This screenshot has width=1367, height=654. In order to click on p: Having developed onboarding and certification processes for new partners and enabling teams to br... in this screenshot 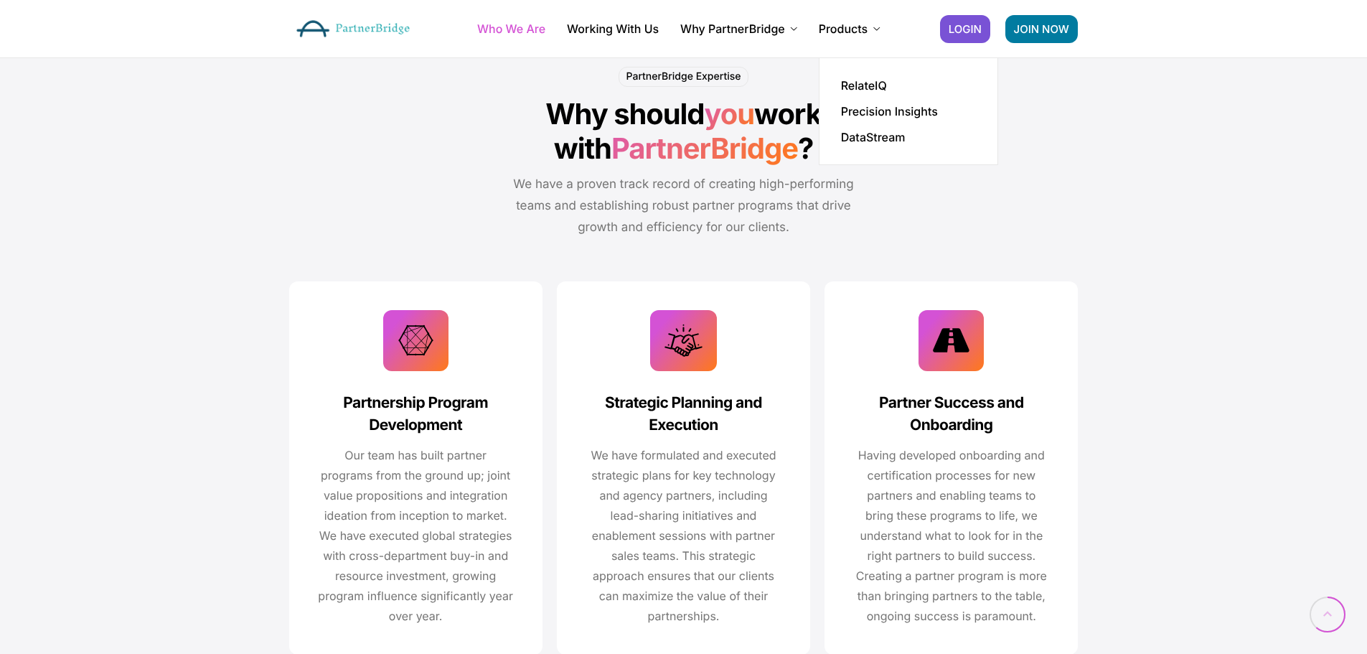, I will do `click(951, 535)`.